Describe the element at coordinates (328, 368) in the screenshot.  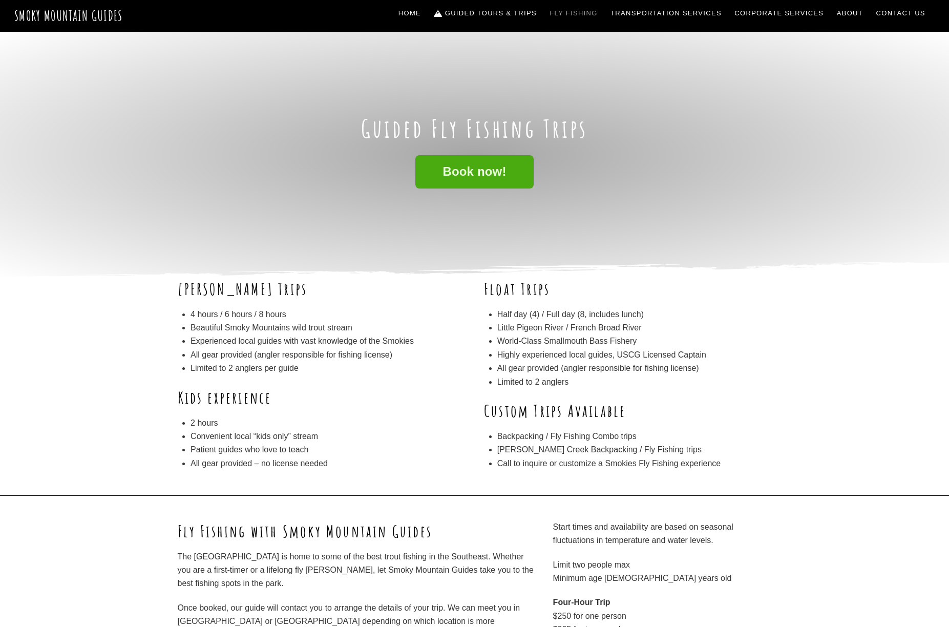
I see `li: Limited to 2 anglers per guide` at that location.